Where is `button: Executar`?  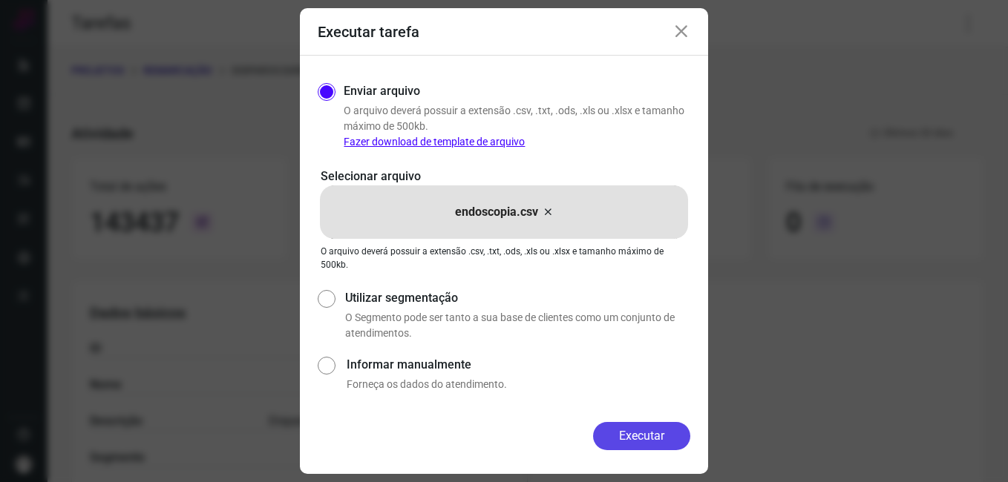
button: Executar is located at coordinates (641, 436).